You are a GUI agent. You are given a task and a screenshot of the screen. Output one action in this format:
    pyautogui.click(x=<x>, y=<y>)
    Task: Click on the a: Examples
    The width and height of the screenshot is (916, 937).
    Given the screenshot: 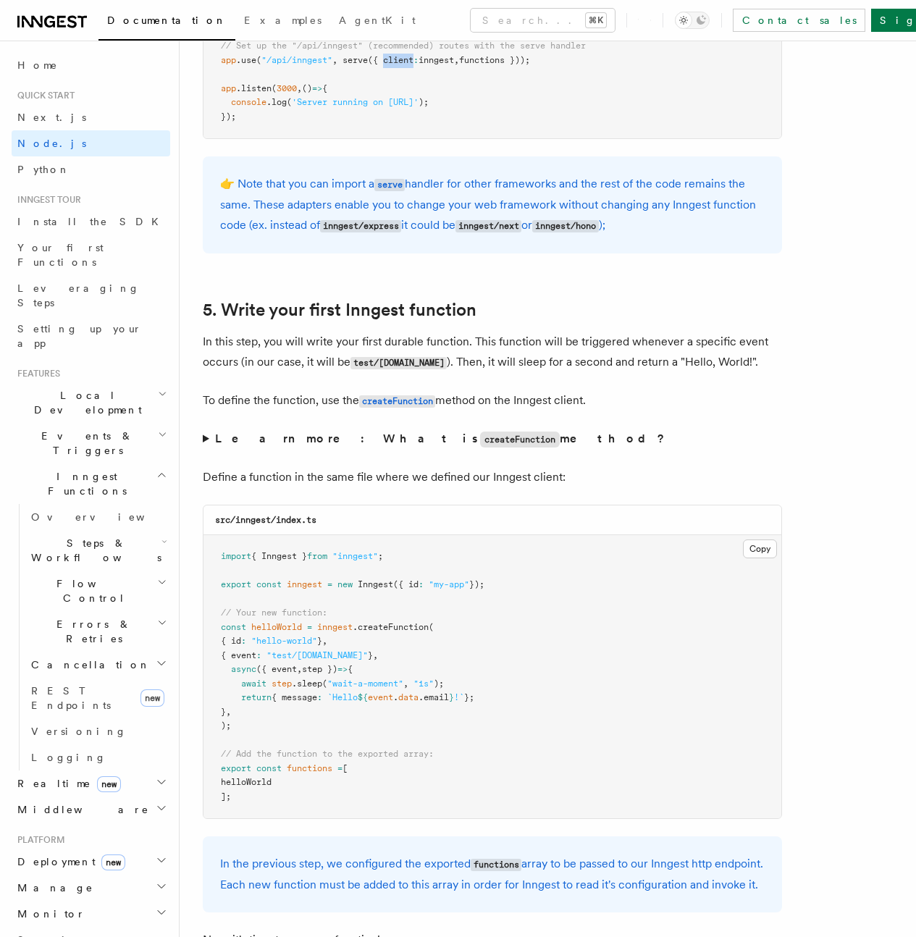 What is the action you would take?
    pyautogui.click(x=282, y=22)
    